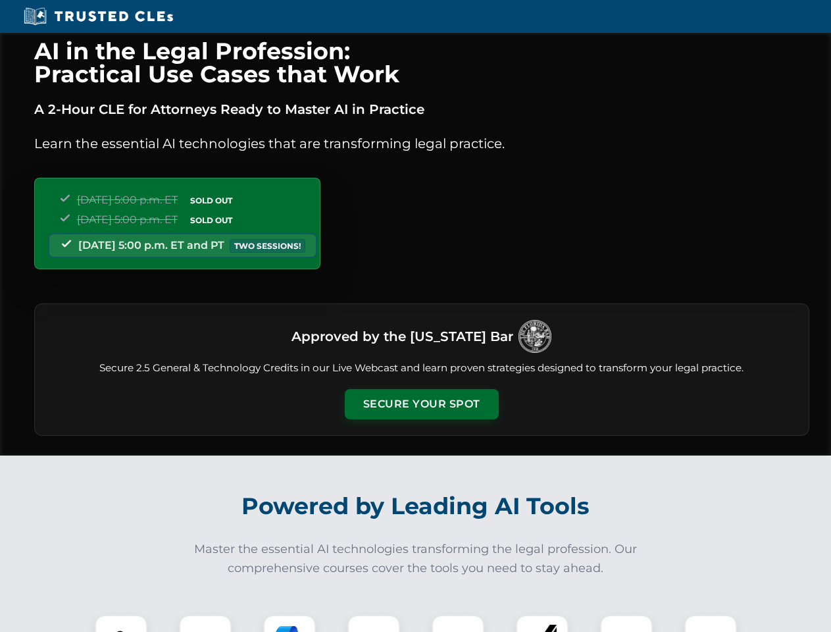 The image size is (831, 632). Describe the element at coordinates (416, 559) in the screenshot. I see `p: Master the essential AI technologies transforming the legal profession. Our comprehensive courses...` at that location.